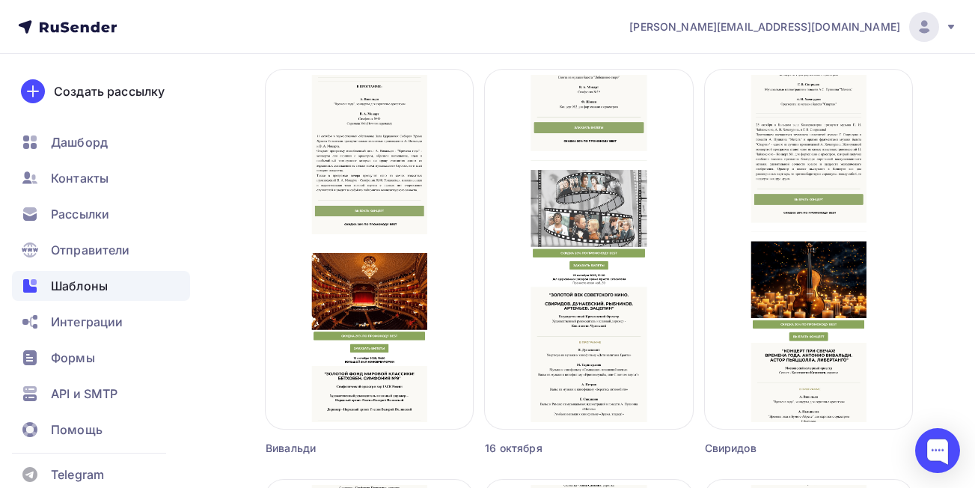 The height and width of the screenshot is (488, 975). I want to click on span: Контакты, so click(79, 178).